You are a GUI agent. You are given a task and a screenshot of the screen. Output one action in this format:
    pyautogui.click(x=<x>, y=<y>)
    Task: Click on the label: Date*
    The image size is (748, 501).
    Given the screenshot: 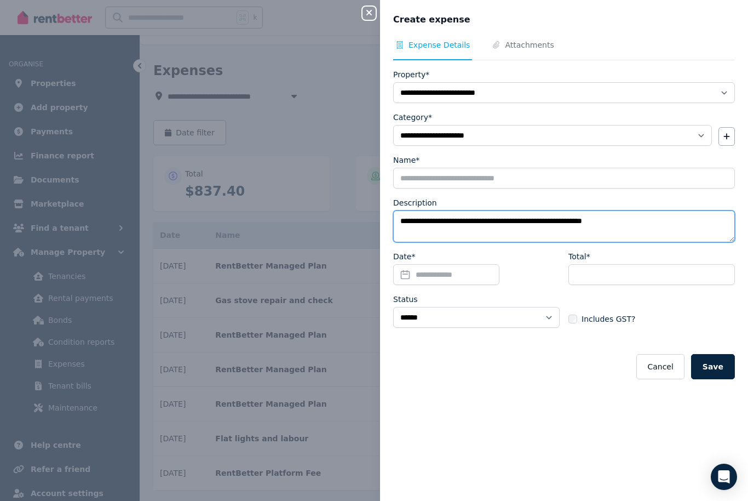 What is the action you would take?
    pyautogui.click(x=404, y=256)
    